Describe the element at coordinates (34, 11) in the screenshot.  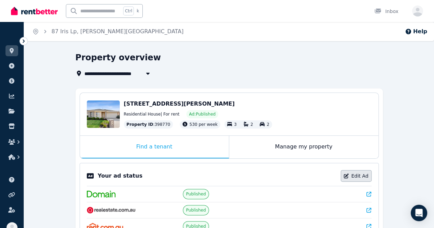
I see `img: RentBetter` at that location.